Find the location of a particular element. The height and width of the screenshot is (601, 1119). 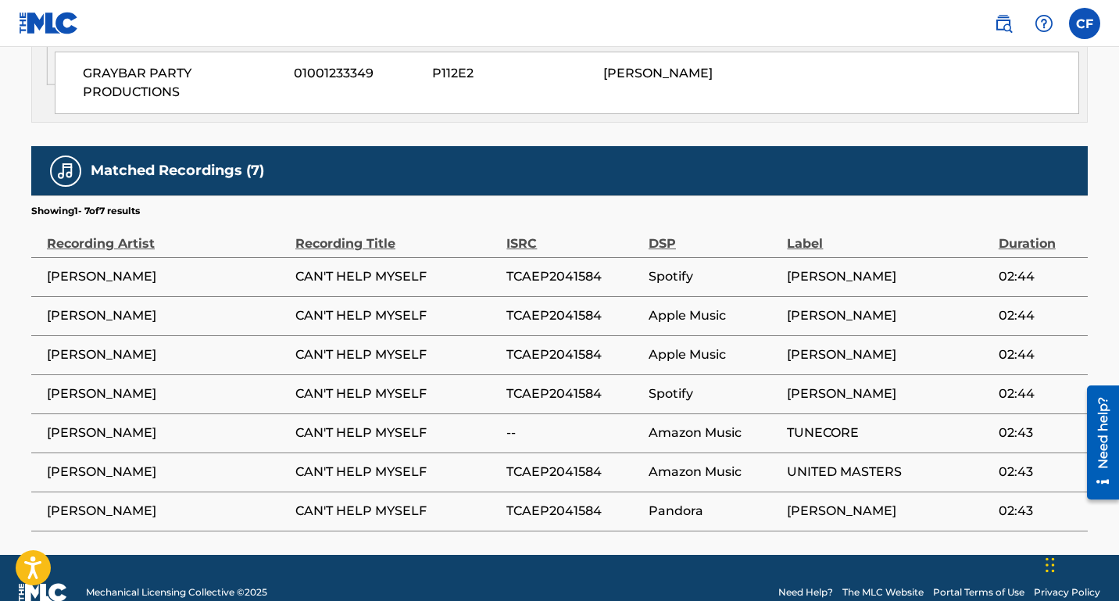

span: UNITED MASTERS is located at coordinates (888, 472).